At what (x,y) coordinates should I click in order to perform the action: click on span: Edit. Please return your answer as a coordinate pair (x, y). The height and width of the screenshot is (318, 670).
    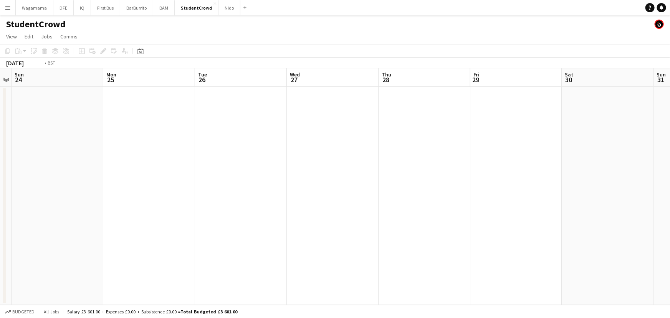
    Looking at the image, I should click on (29, 37).